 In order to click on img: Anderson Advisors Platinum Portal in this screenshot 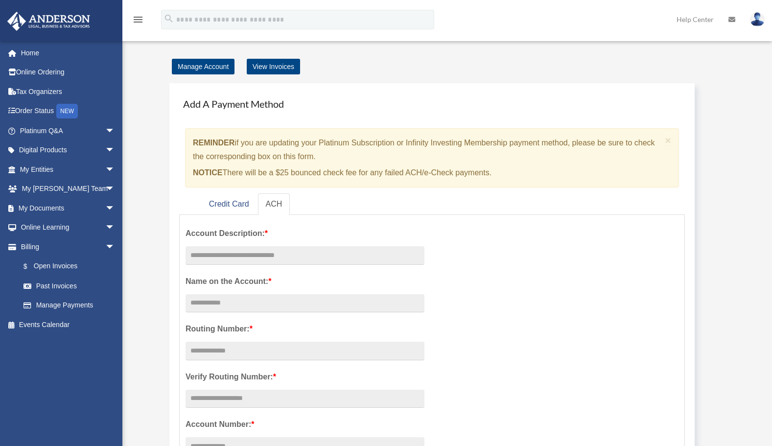, I will do `click(48, 21)`.